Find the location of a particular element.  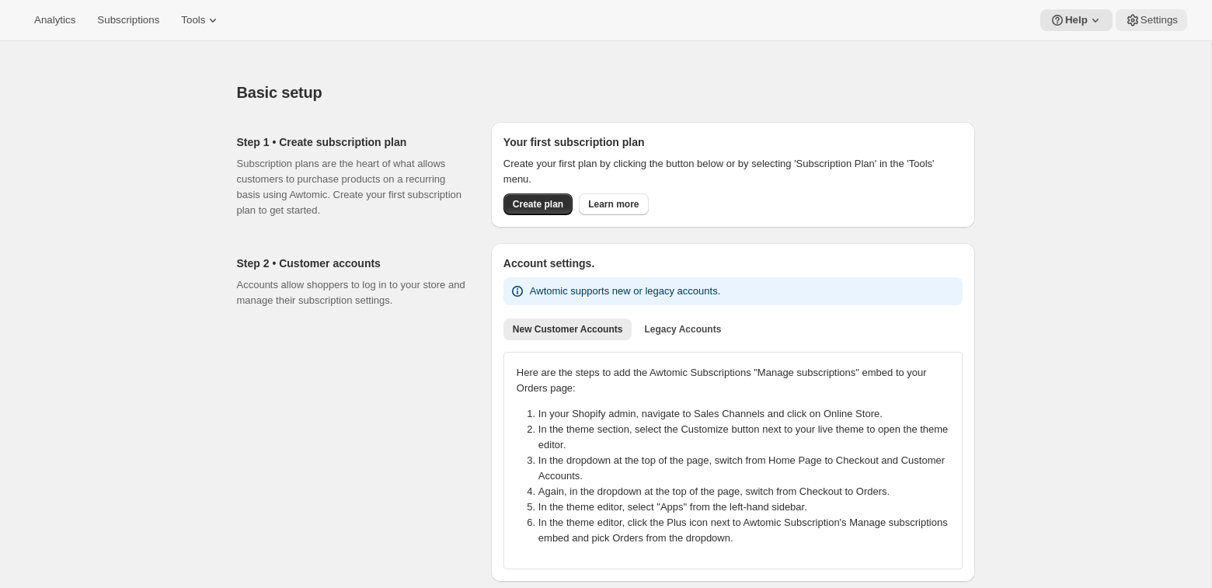

button: Analytics is located at coordinates (54, 20).